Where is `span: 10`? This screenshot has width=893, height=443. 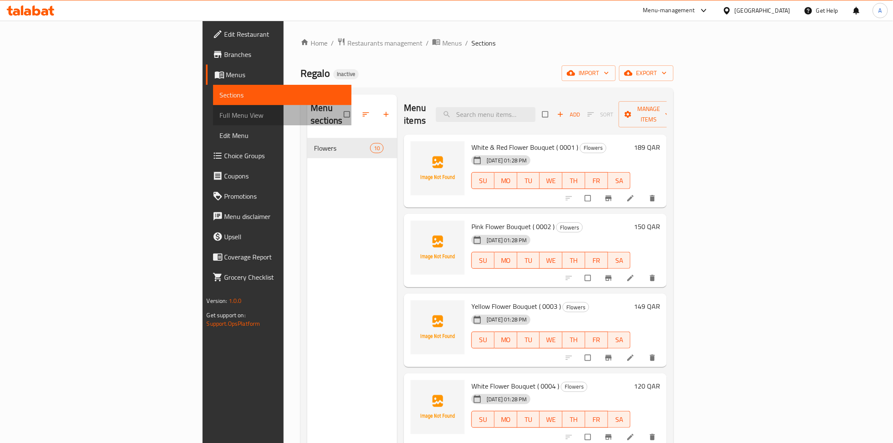
span: 10 is located at coordinates (377, 148).